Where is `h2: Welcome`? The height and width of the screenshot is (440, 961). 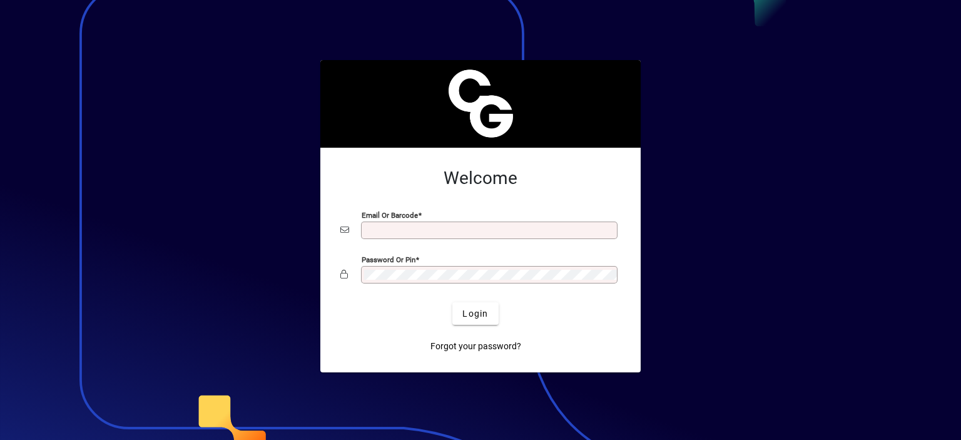 h2: Welcome is located at coordinates (480, 178).